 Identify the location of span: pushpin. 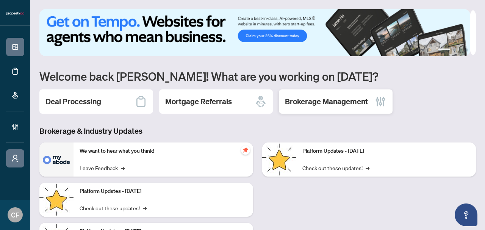
(246, 150).